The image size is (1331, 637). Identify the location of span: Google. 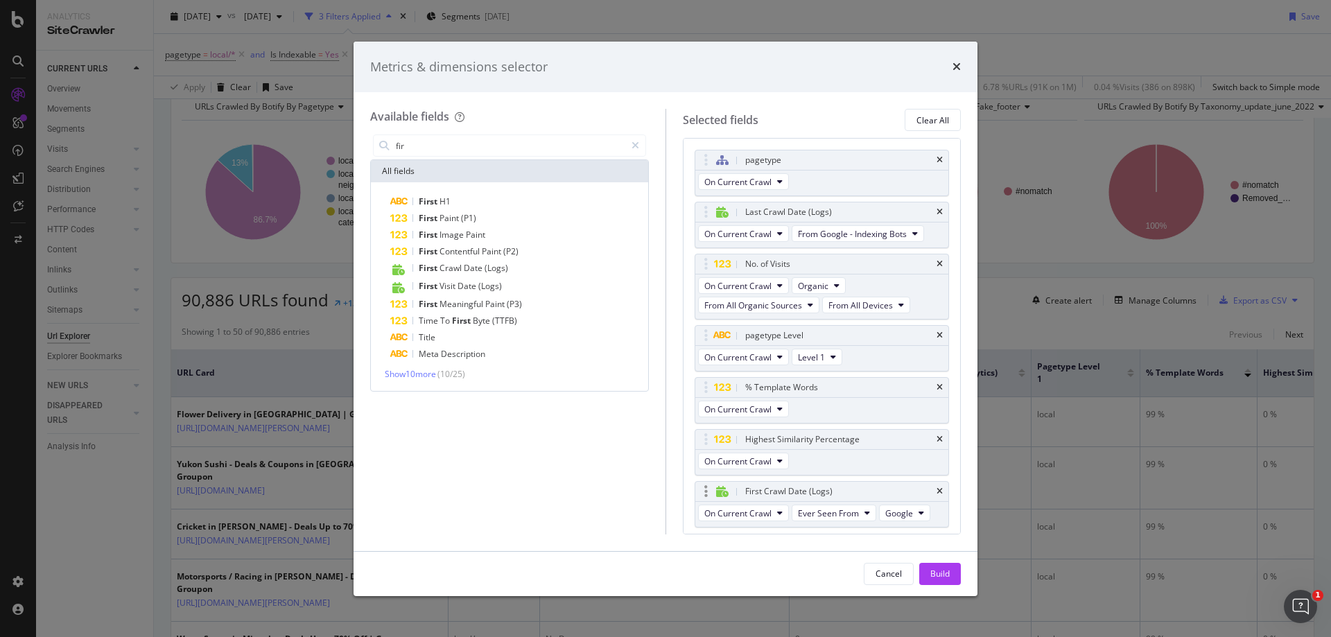
(899, 513).